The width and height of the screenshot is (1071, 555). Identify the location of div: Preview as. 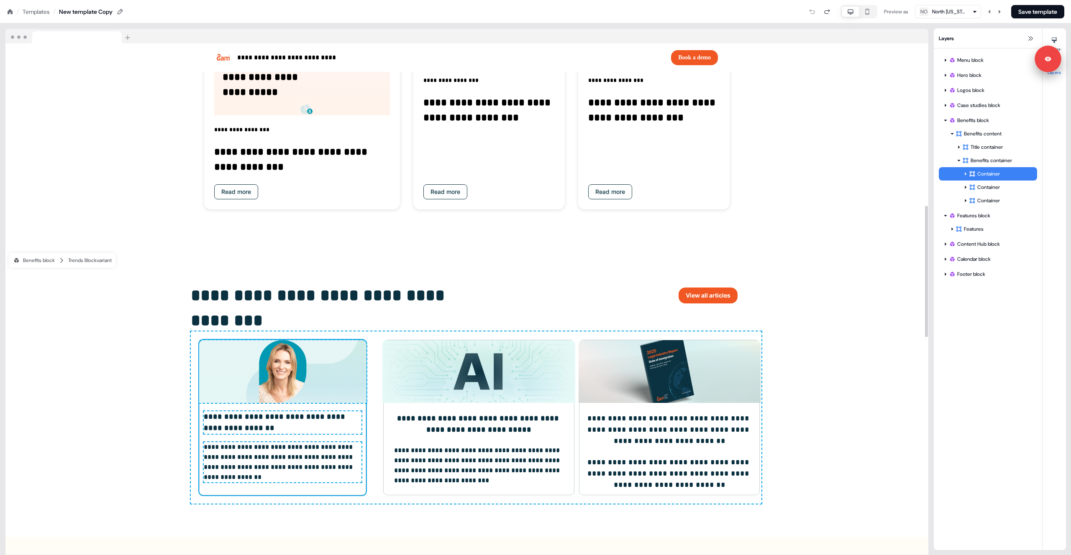
(896, 12).